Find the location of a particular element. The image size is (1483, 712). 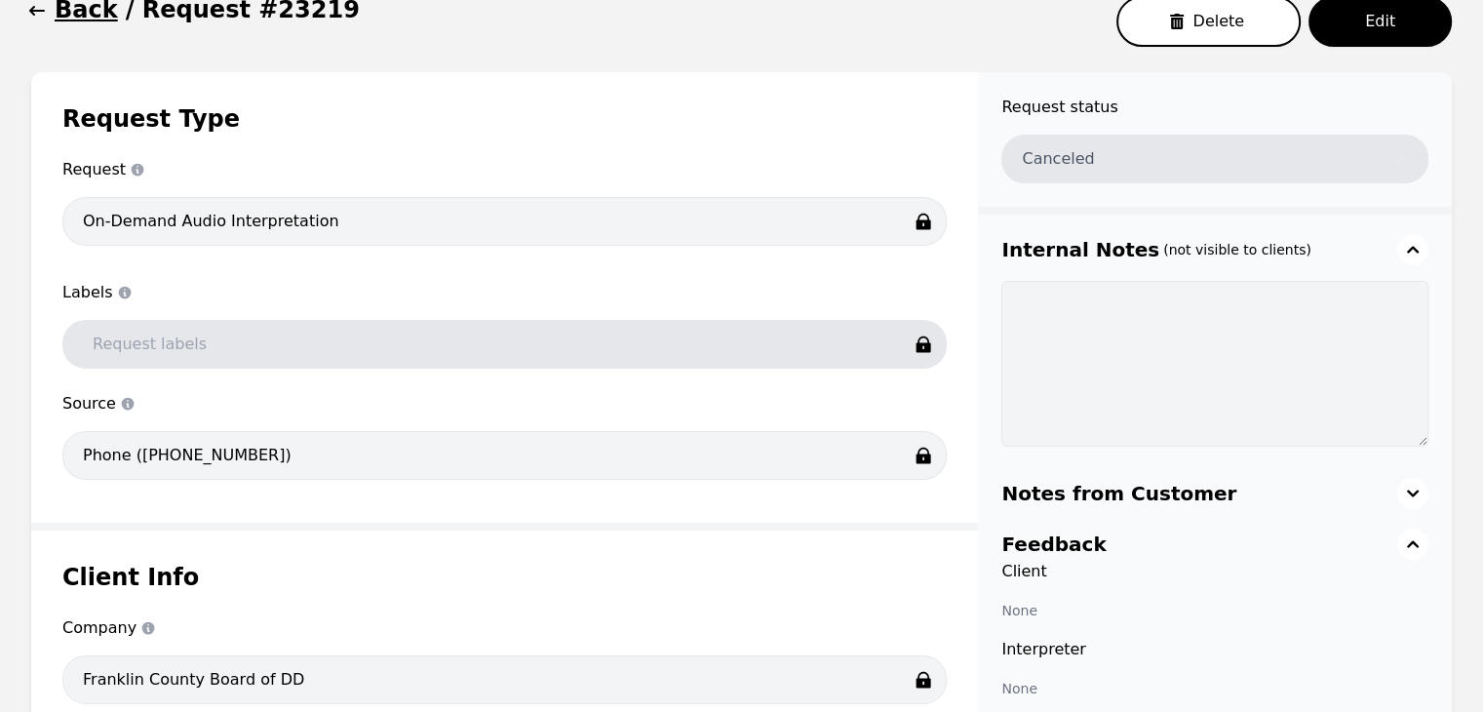

span: Client is located at coordinates (1215, 571).